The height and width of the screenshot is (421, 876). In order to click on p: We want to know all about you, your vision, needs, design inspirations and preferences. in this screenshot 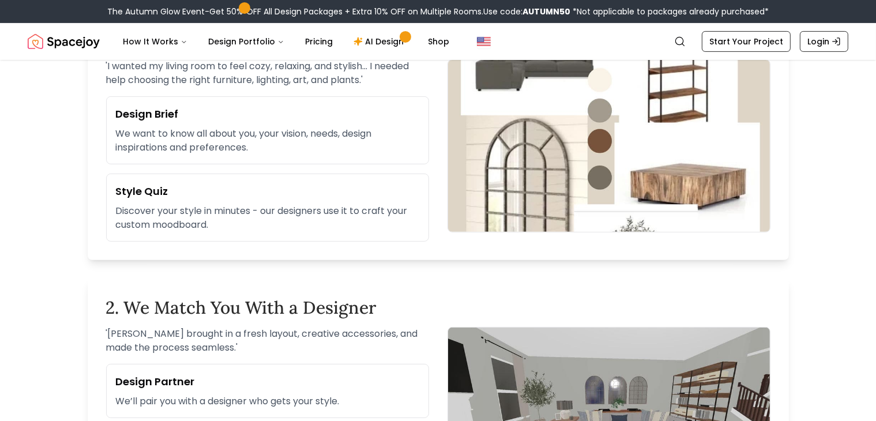, I will do `click(268, 141)`.